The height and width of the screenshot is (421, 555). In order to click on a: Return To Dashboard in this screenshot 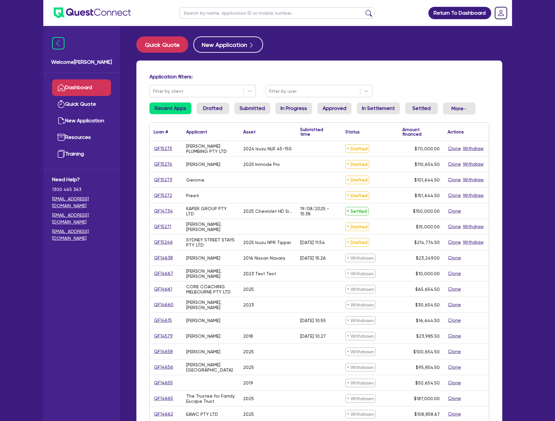, I will do `click(460, 13)`.